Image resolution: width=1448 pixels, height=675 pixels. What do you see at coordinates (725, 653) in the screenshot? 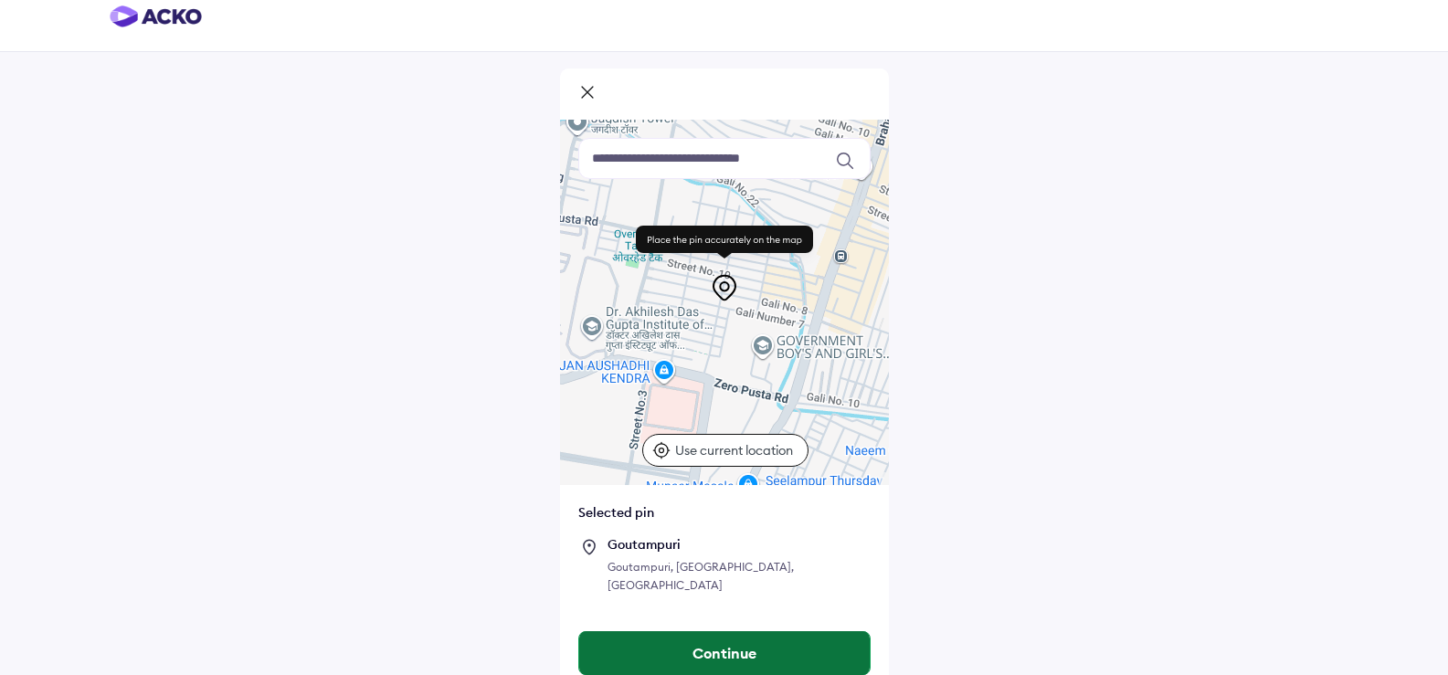
I see `button: Continue` at bounding box center [725, 653].